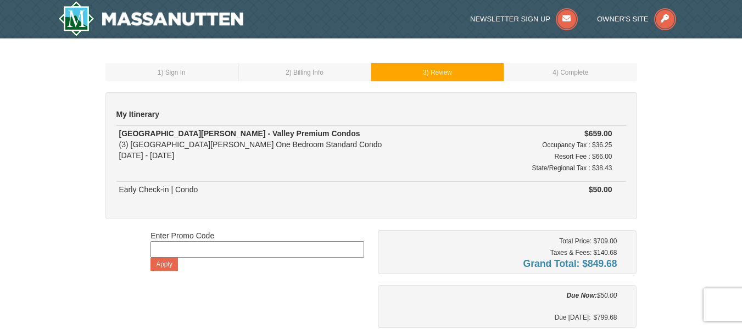 The height and width of the screenshot is (329, 742). I want to click on strong: Due Now:, so click(581, 295).